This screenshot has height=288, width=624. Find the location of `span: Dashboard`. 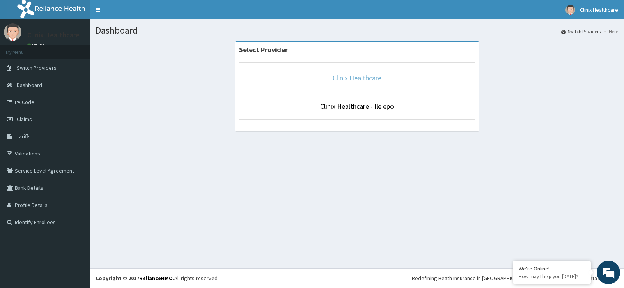

span: Dashboard is located at coordinates (29, 85).